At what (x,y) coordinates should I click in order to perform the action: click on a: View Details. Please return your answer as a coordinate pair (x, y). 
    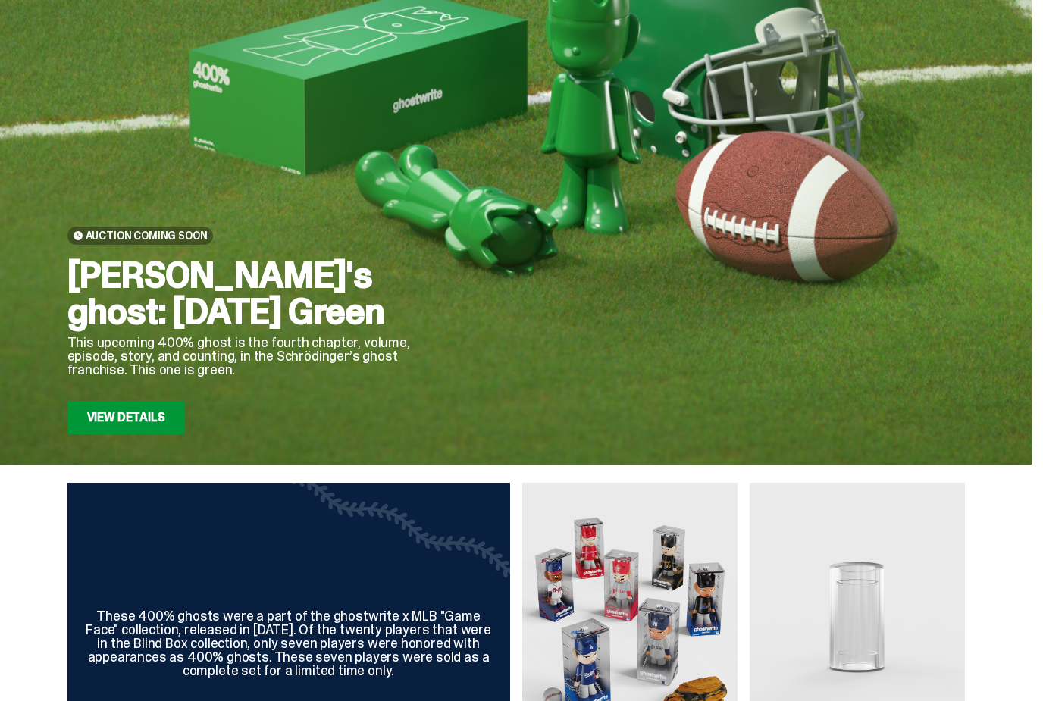
    Looking at the image, I should click on (126, 418).